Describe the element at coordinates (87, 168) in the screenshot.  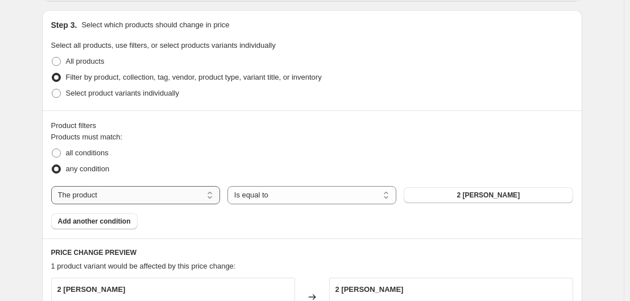
I see `span: any condition` at that location.